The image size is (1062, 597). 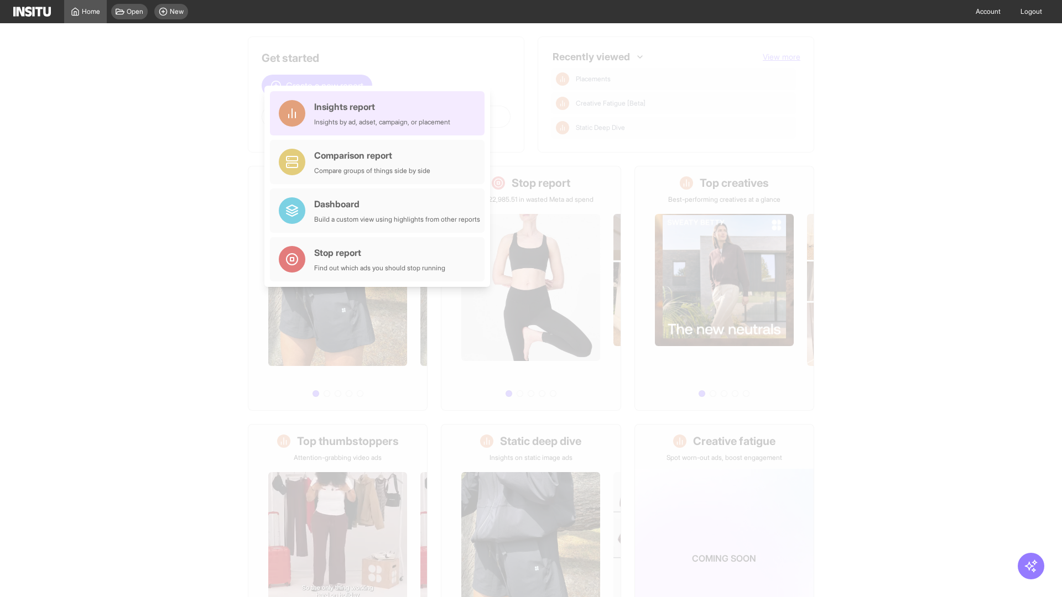 What do you see at coordinates (397, 220) in the screenshot?
I see `div: Build a custom view using highlights from other reports` at bounding box center [397, 220].